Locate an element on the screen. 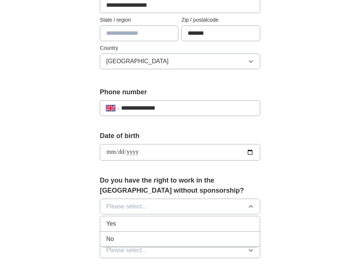 The height and width of the screenshot is (266, 360). label: Country is located at coordinates (180, 48).